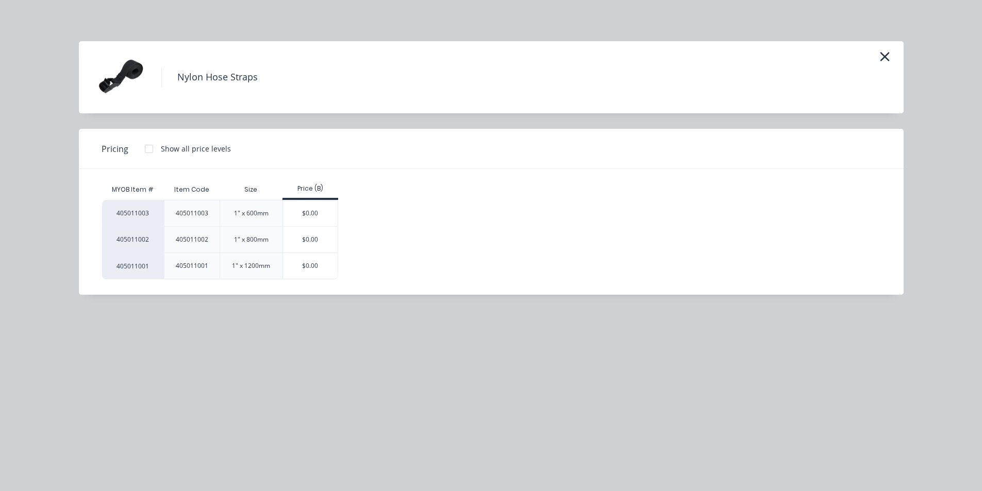  What do you see at coordinates (251, 240) in the screenshot?
I see `div: 1" x 800mm` at bounding box center [251, 240].